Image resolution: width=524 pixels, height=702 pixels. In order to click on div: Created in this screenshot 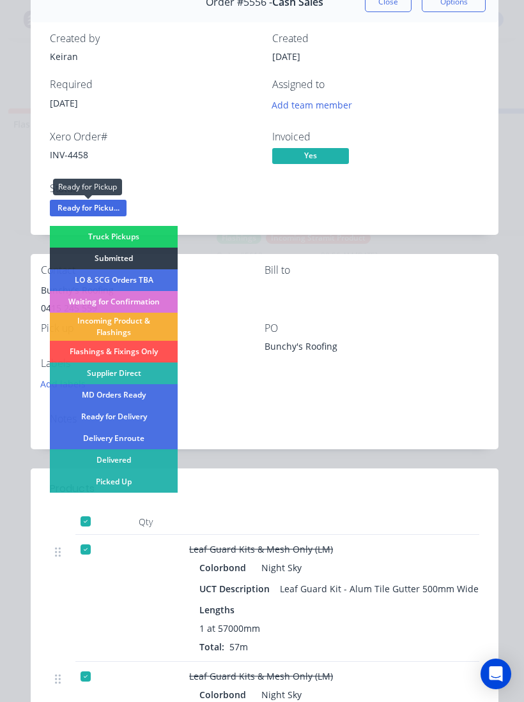, I will do `click(375, 38)`.